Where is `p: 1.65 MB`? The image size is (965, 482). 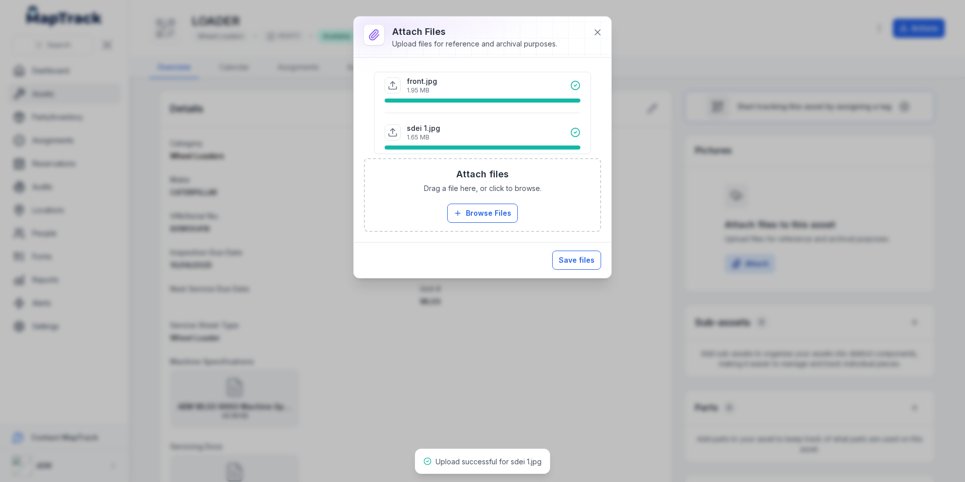
p: 1.65 MB is located at coordinates (424, 137).